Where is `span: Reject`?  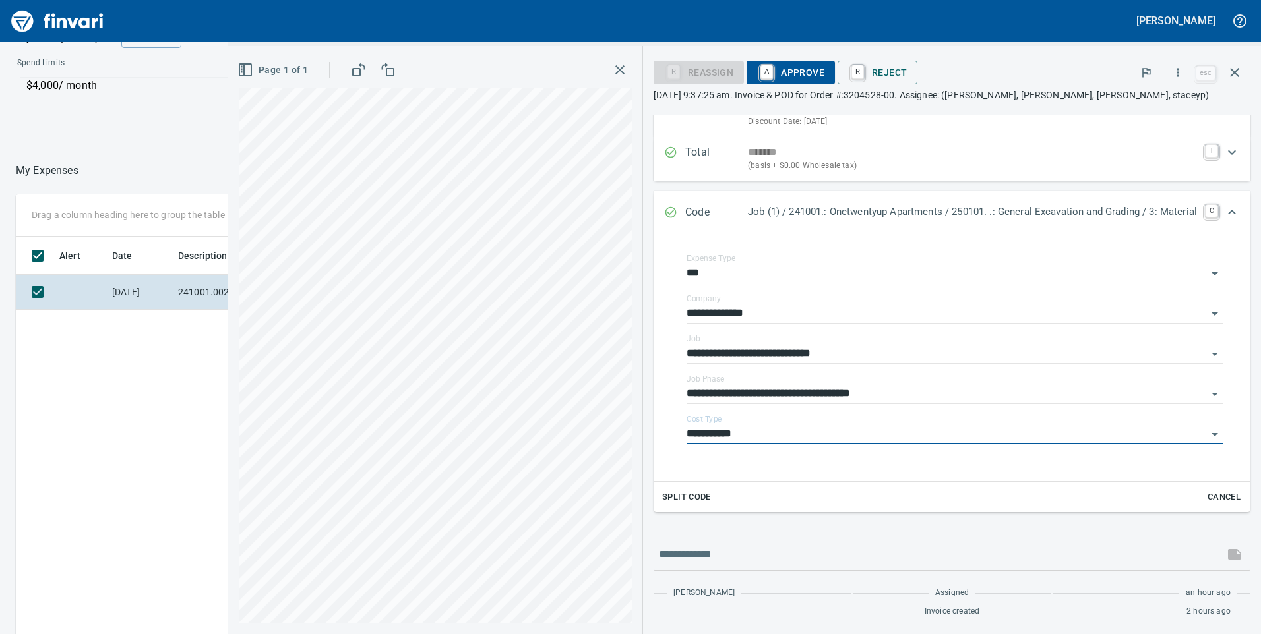
span: Reject is located at coordinates (877, 73).